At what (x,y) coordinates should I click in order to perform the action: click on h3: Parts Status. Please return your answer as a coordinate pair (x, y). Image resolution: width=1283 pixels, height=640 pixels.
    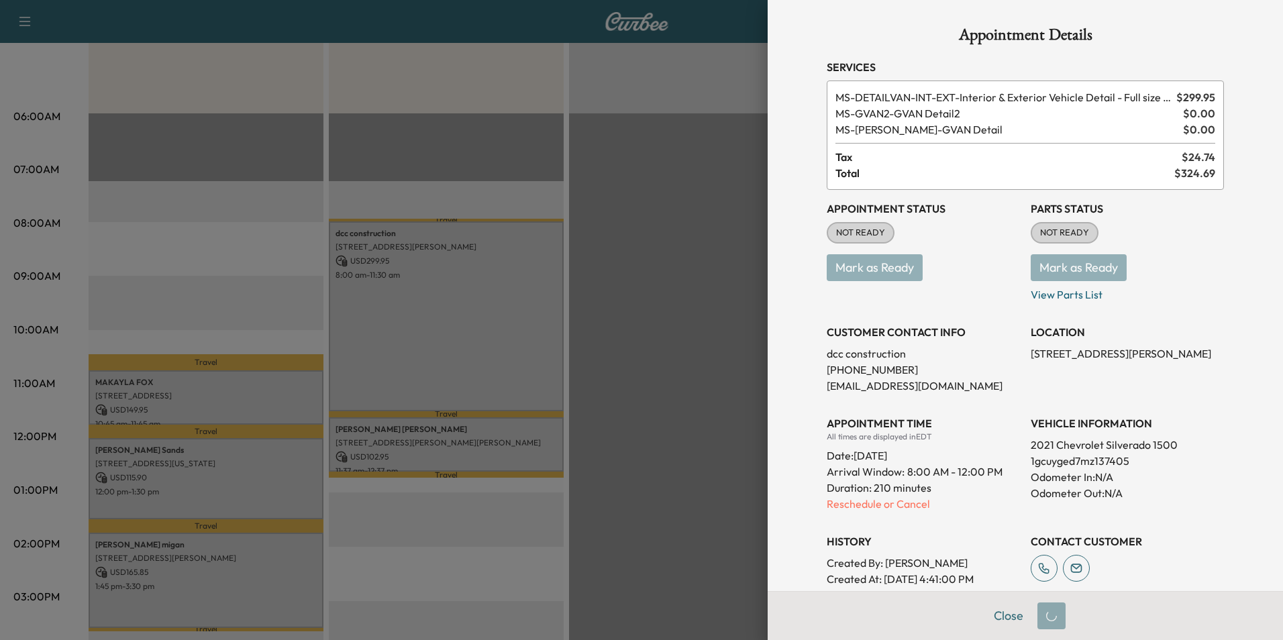
    Looking at the image, I should click on (1127, 209).